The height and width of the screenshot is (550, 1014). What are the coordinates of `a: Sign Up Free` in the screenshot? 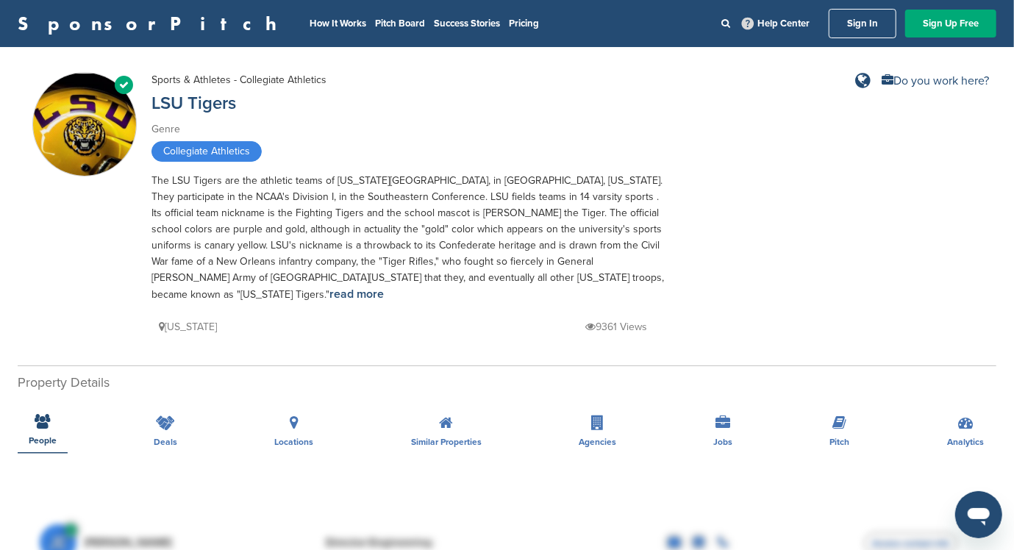 It's located at (950, 24).